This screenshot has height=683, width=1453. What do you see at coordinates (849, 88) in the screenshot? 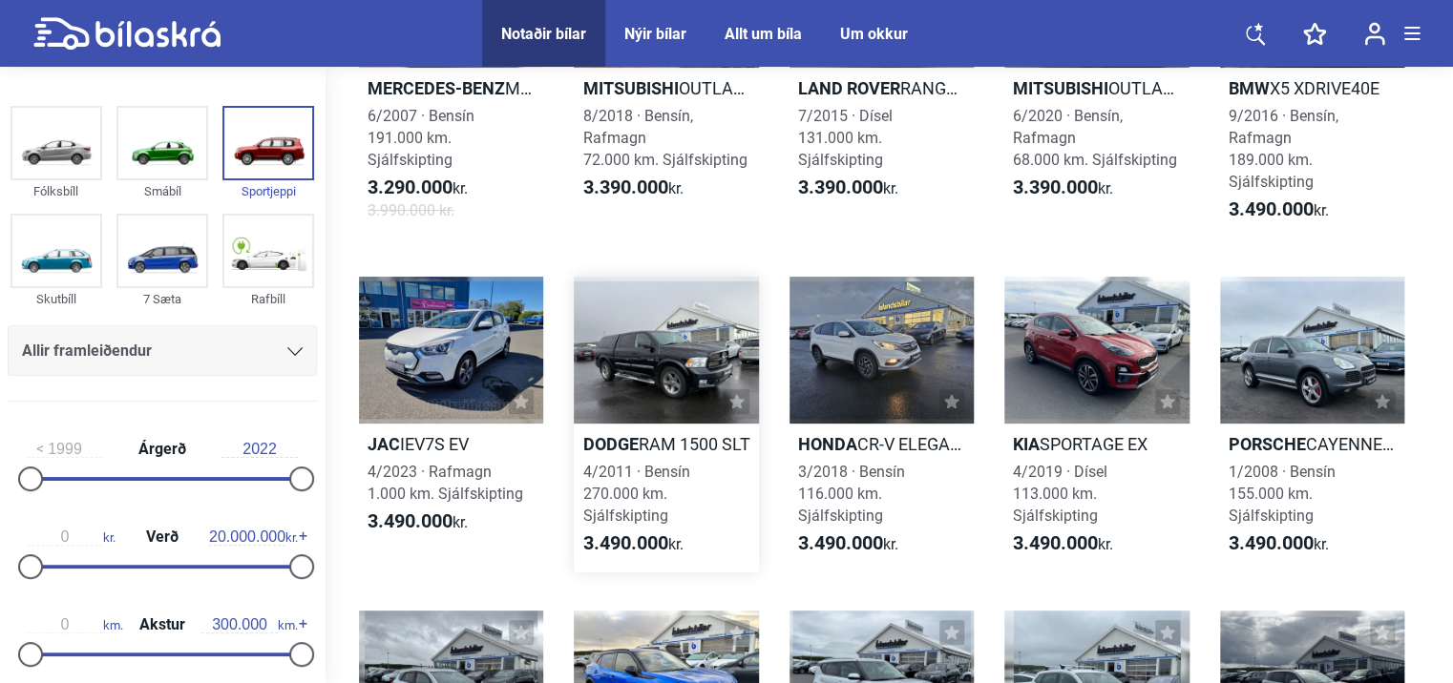
I see `b: Land Rover` at bounding box center [849, 88].